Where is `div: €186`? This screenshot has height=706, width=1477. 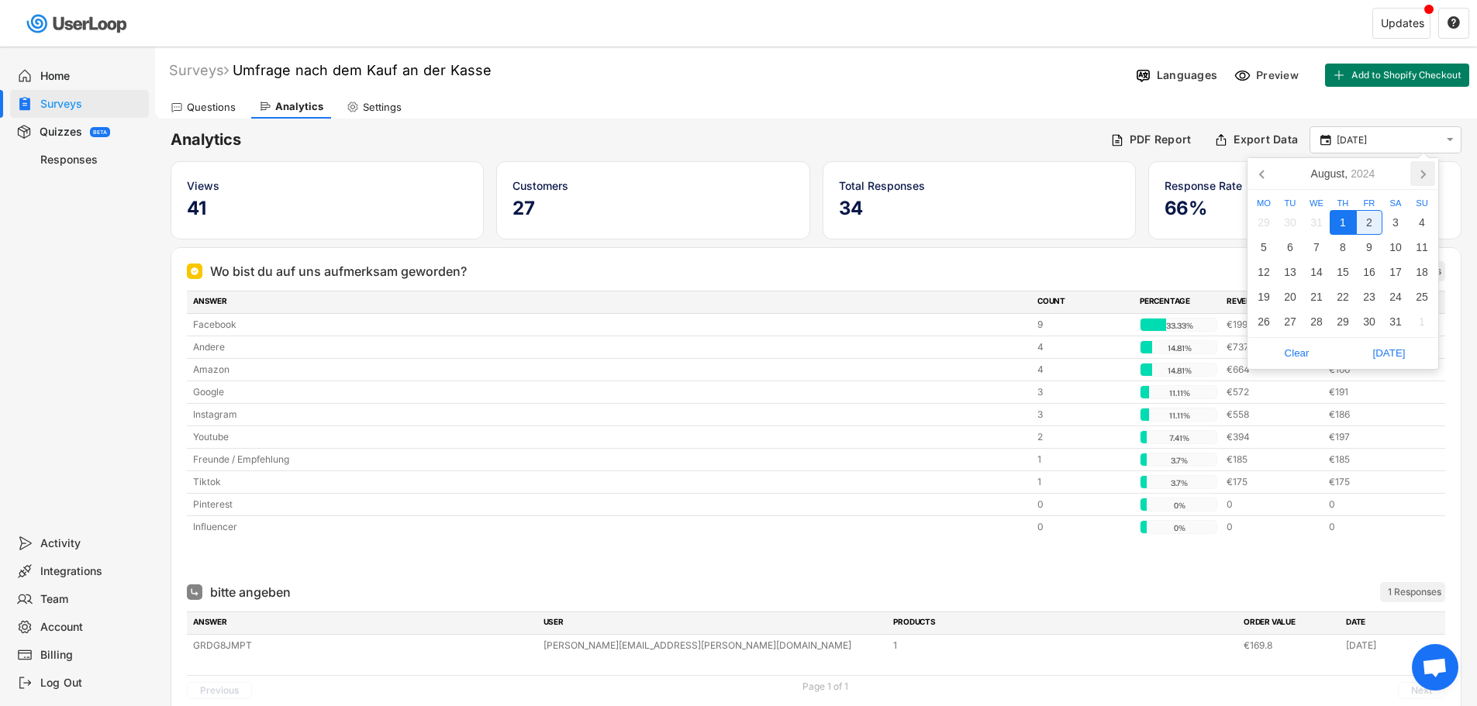 div: €186 is located at coordinates (1376, 415).